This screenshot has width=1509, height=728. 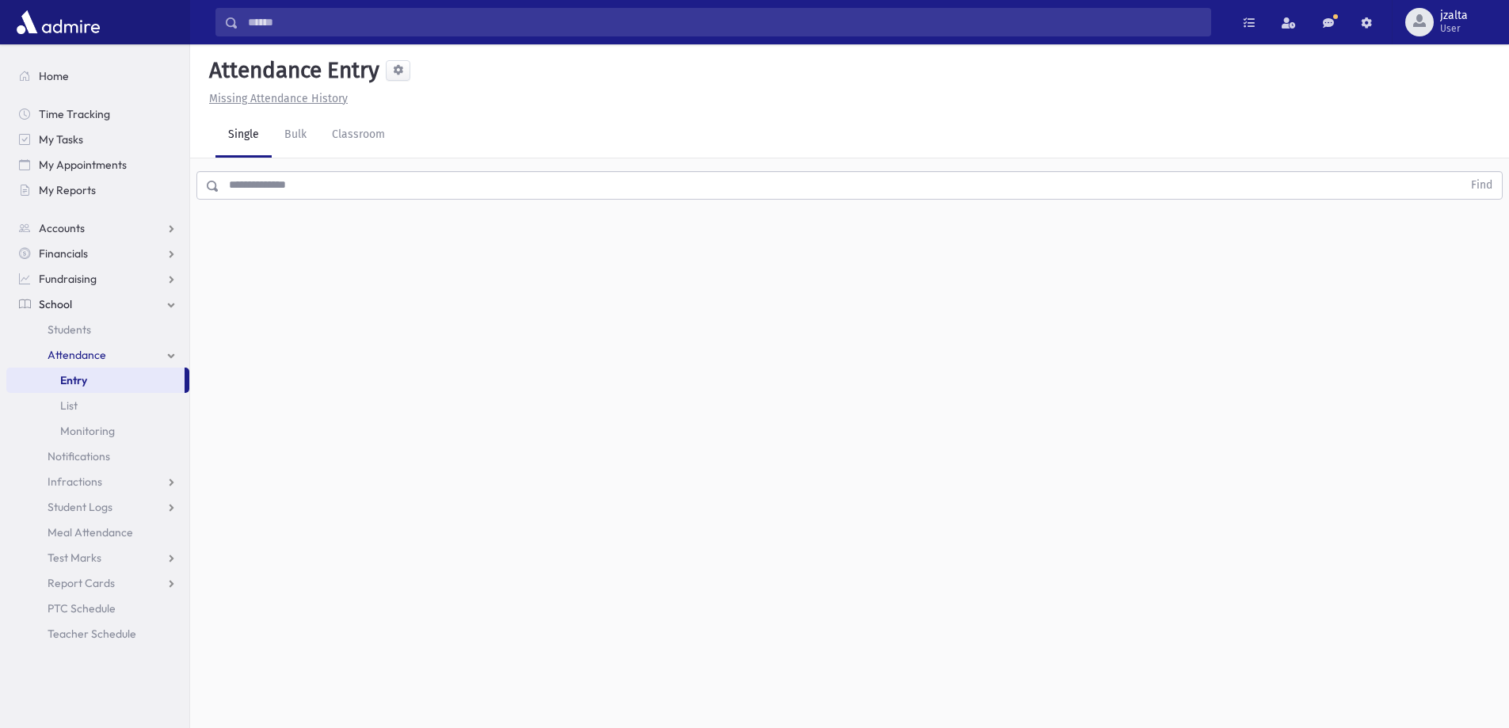 What do you see at coordinates (97, 583) in the screenshot?
I see `a: Report Cards` at bounding box center [97, 583].